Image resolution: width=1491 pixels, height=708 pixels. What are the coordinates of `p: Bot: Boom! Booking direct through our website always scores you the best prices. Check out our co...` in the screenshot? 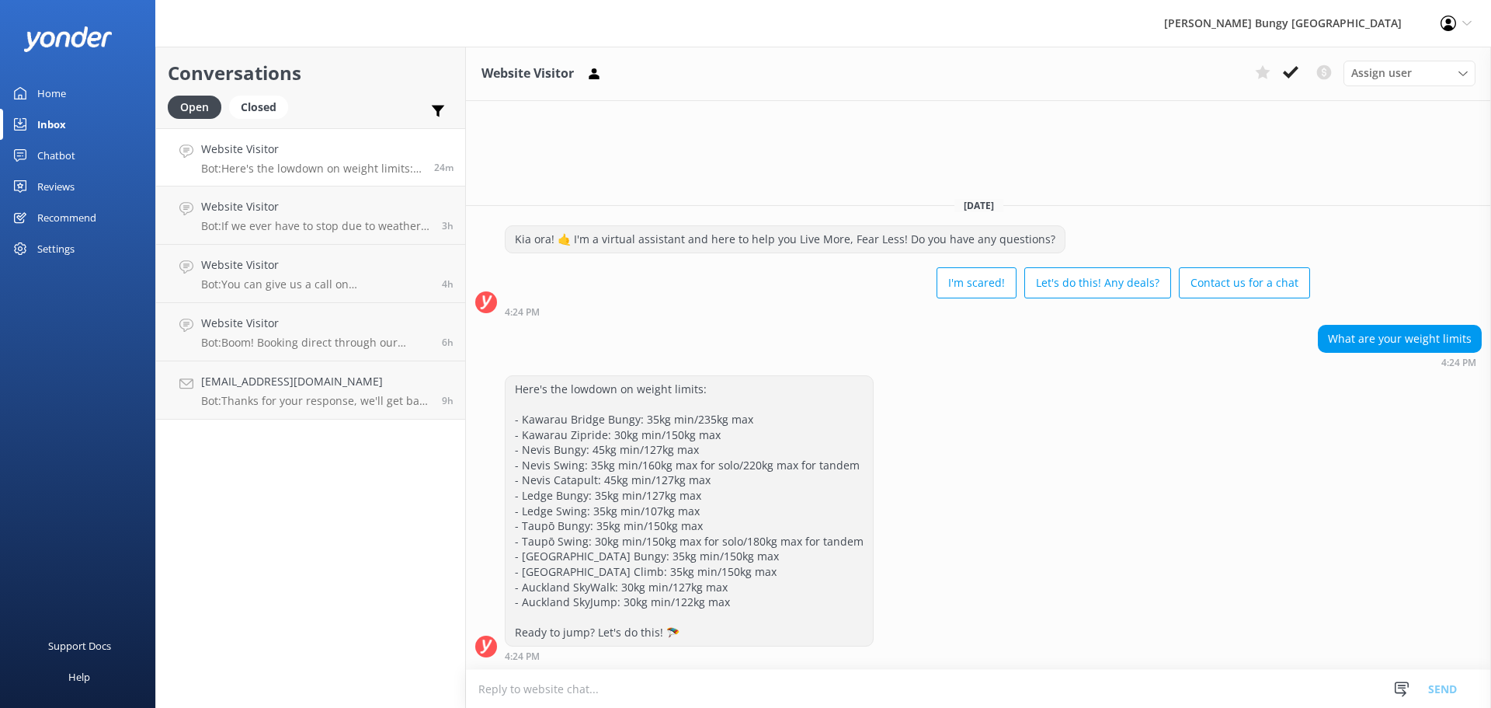 It's located at (315, 342).